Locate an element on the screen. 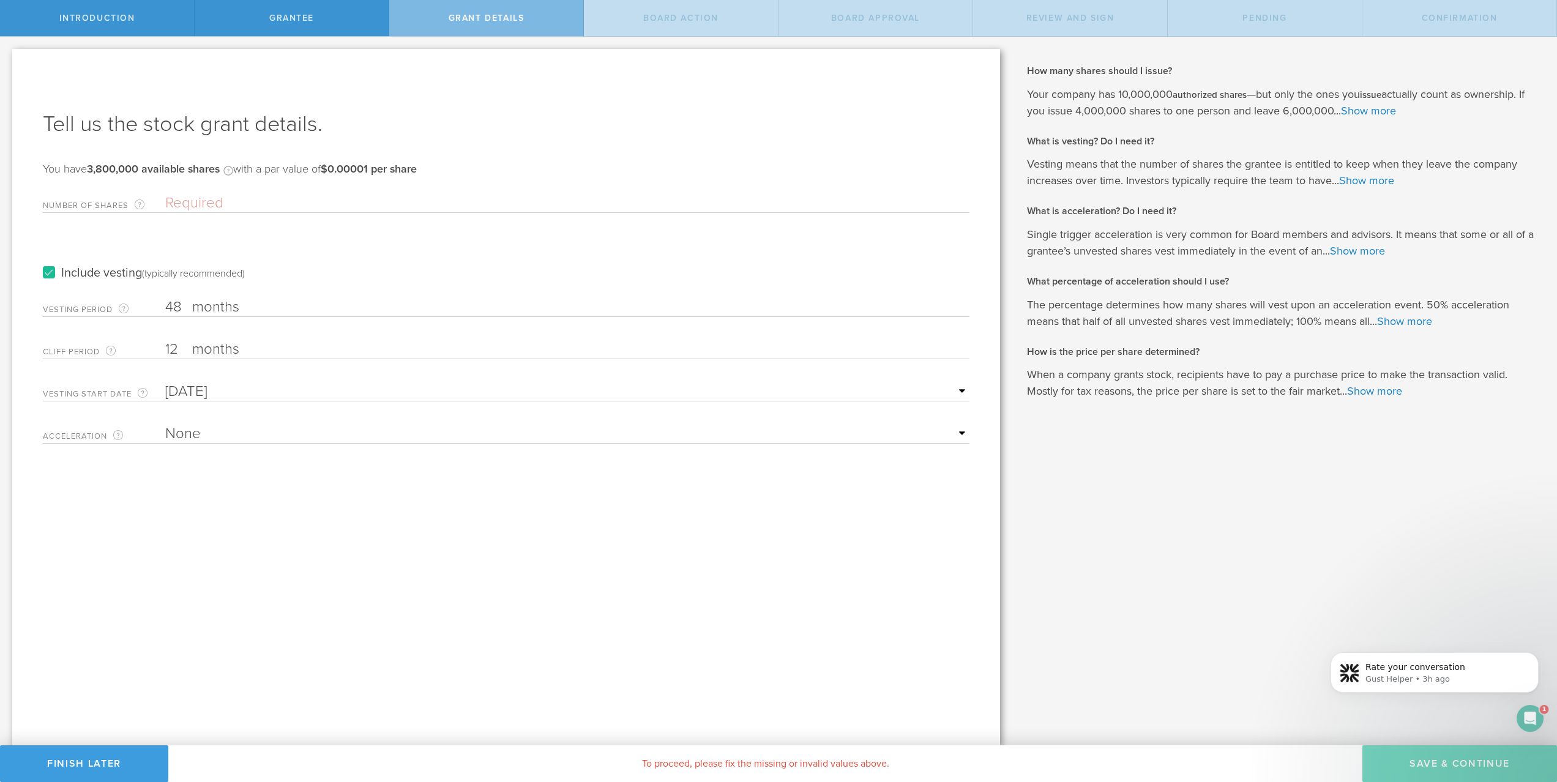 The image size is (1557, 782). b: authorized shares is located at coordinates (1209, 95).